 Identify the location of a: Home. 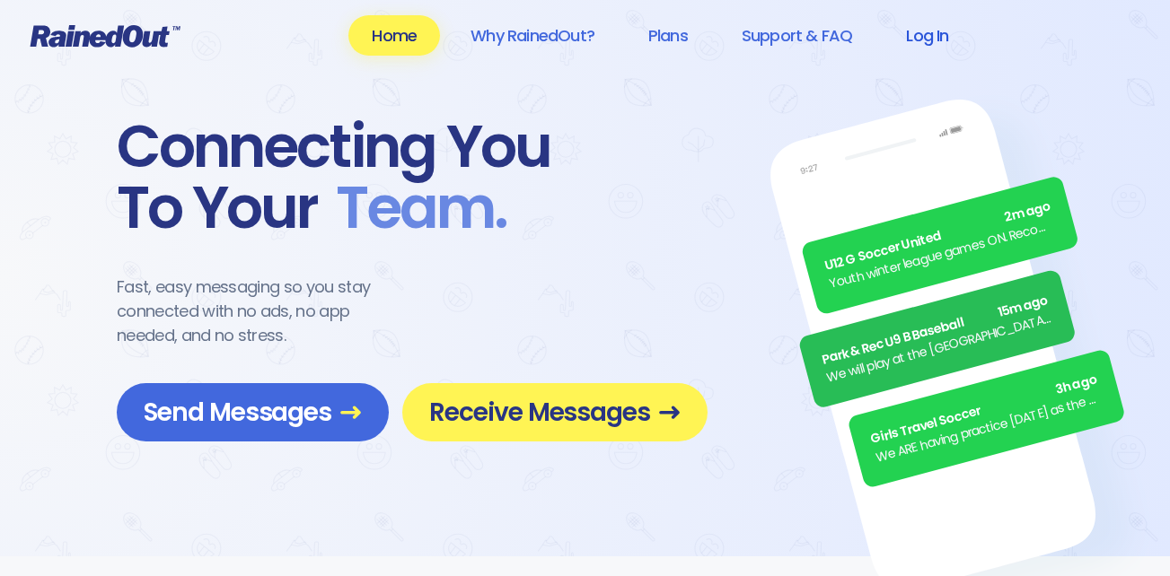
(394, 35).